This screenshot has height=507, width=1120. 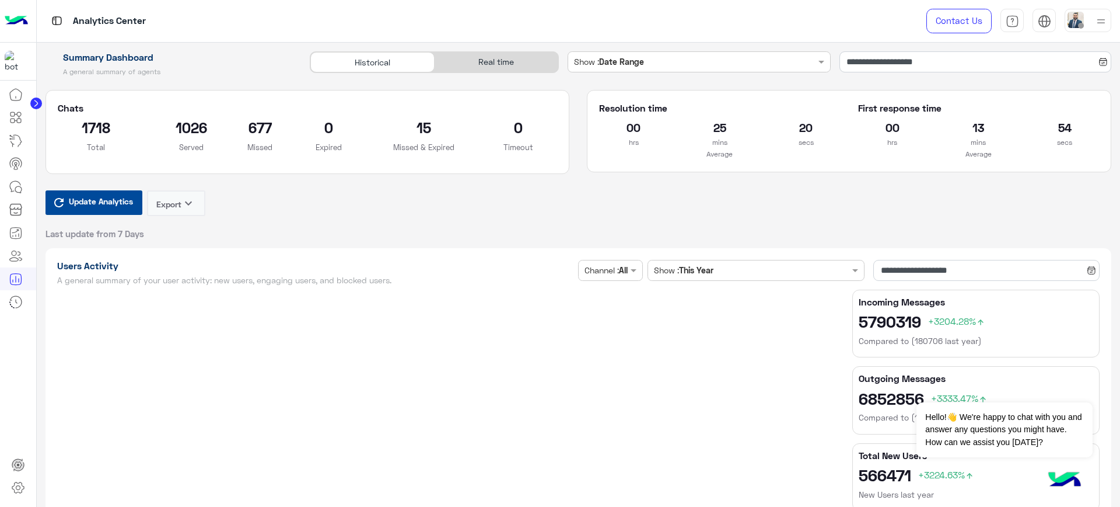 I want to click on h2: 25, so click(x=720, y=127).